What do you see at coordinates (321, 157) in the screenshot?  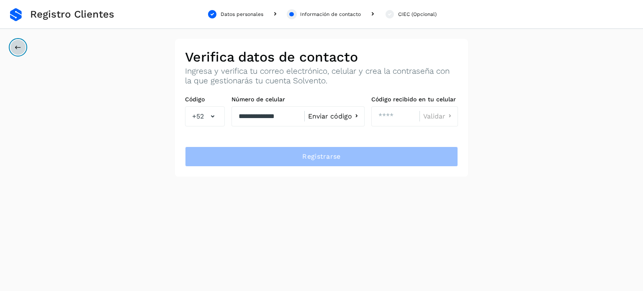 I see `span: Registrarse` at bounding box center [321, 157].